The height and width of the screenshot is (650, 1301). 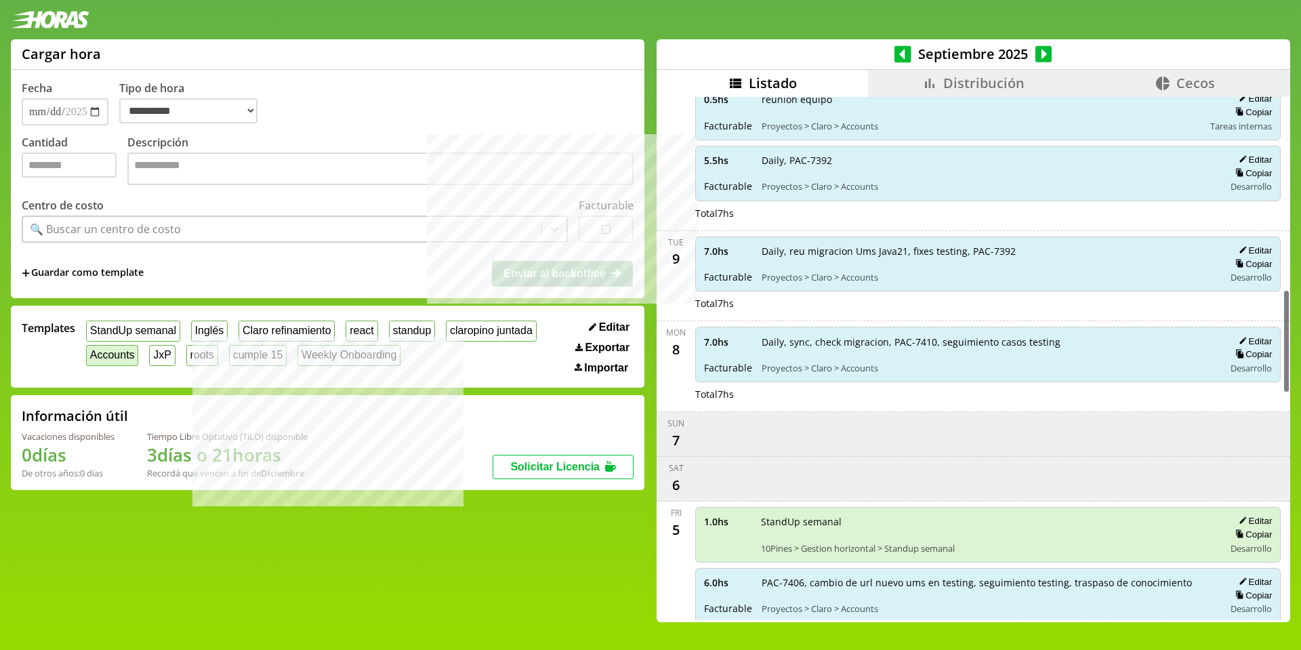 I want to click on span: PAC-7406, cambio de url nuevo ums en testing, seguimiento testing, traspaso de conocimiento, so click(x=989, y=582).